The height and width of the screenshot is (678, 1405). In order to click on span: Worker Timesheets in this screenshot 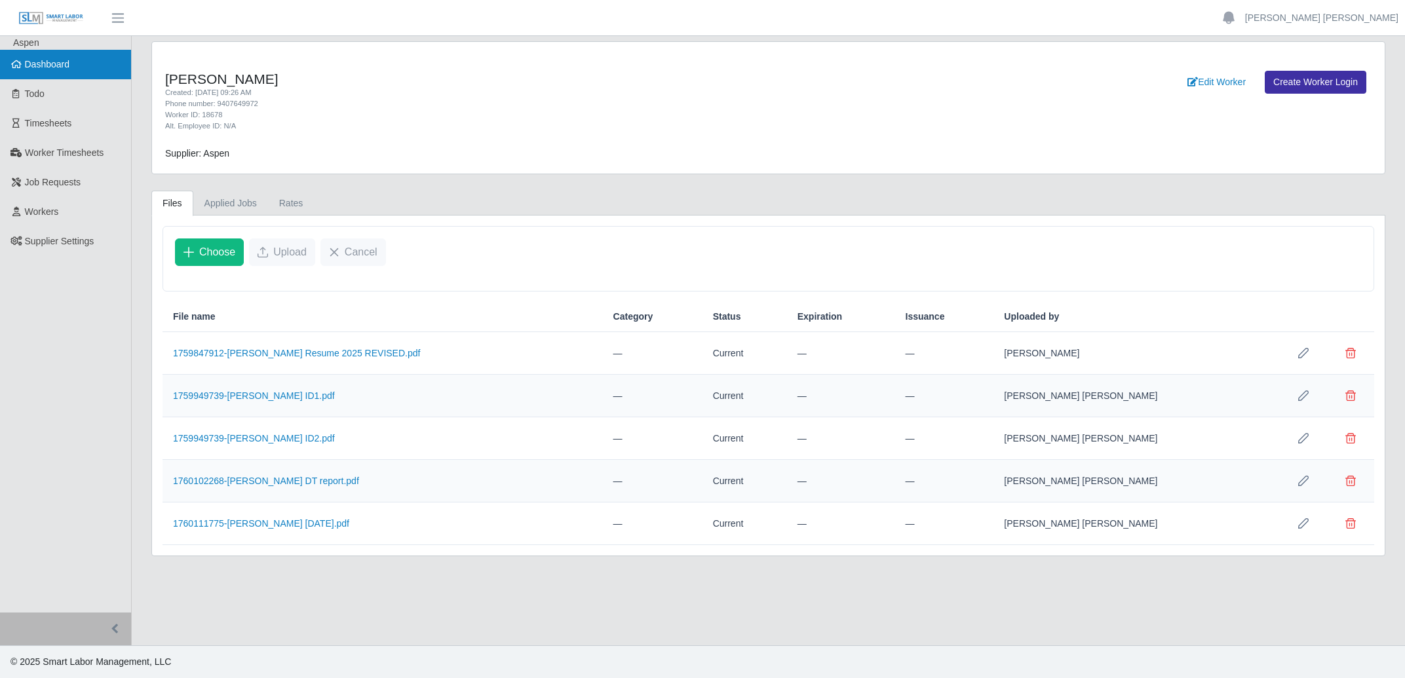, I will do `click(64, 153)`.